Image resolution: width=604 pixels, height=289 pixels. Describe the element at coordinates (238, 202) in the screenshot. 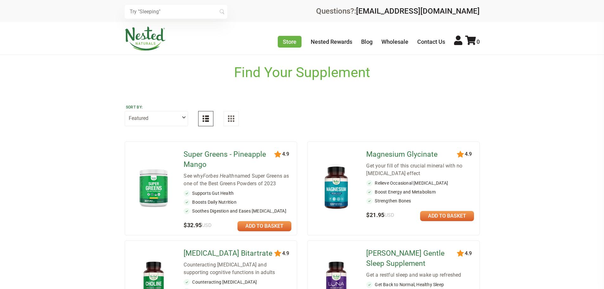

I see `li: Boosts Daily Nutrition` at that location.